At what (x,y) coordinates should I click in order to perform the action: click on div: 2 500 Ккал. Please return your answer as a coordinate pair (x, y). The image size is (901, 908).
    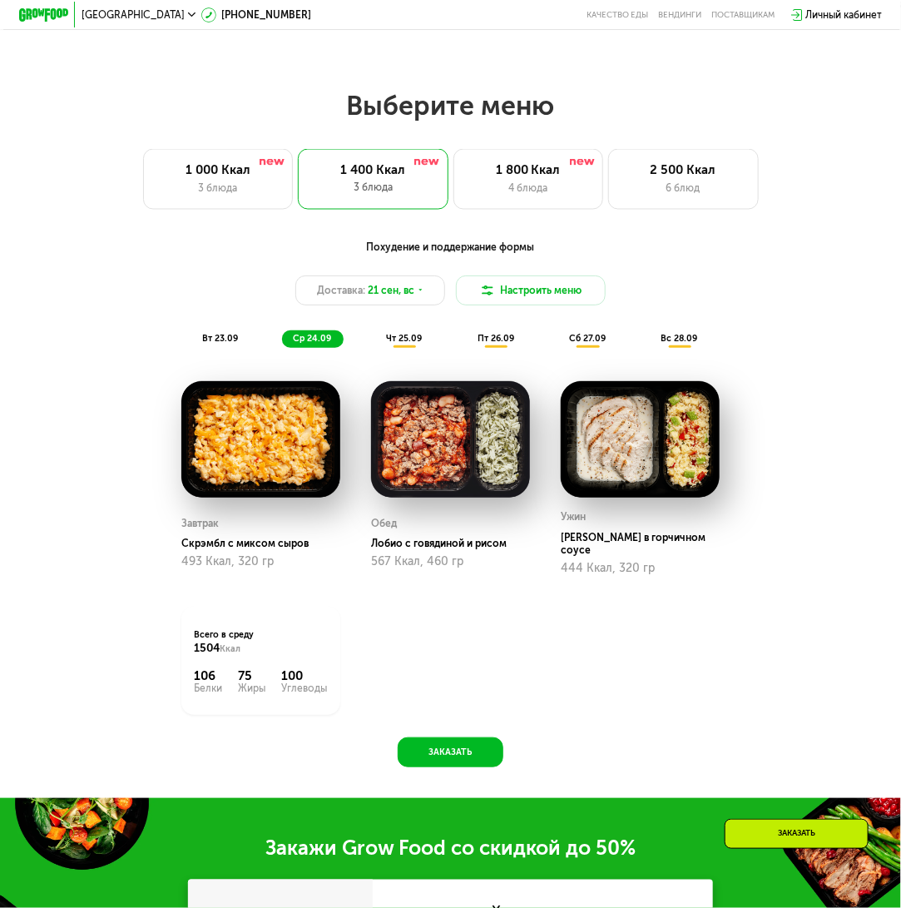
    Looking at the image, I should click on (683, 170).